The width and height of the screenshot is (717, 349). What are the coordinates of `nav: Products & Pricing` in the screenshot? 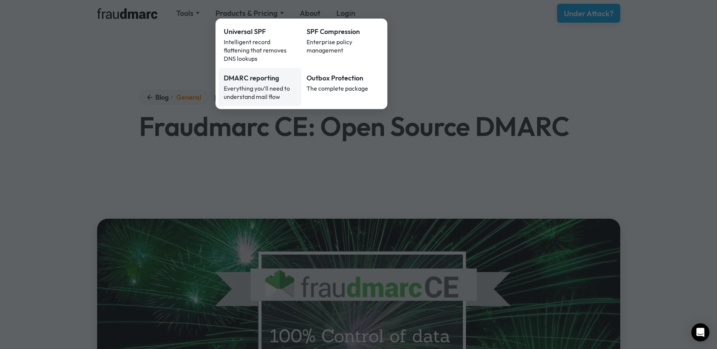 It's located at (301, 64).